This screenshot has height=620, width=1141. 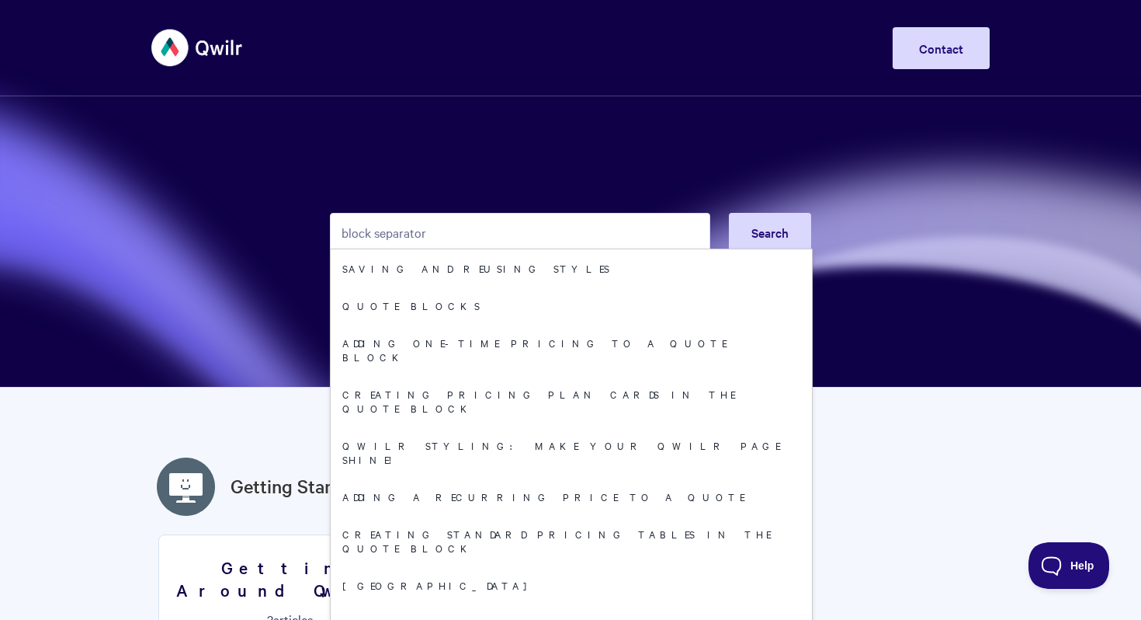 I want to click on h3: Getting Around Qwilr, so click(x=290, y=578).